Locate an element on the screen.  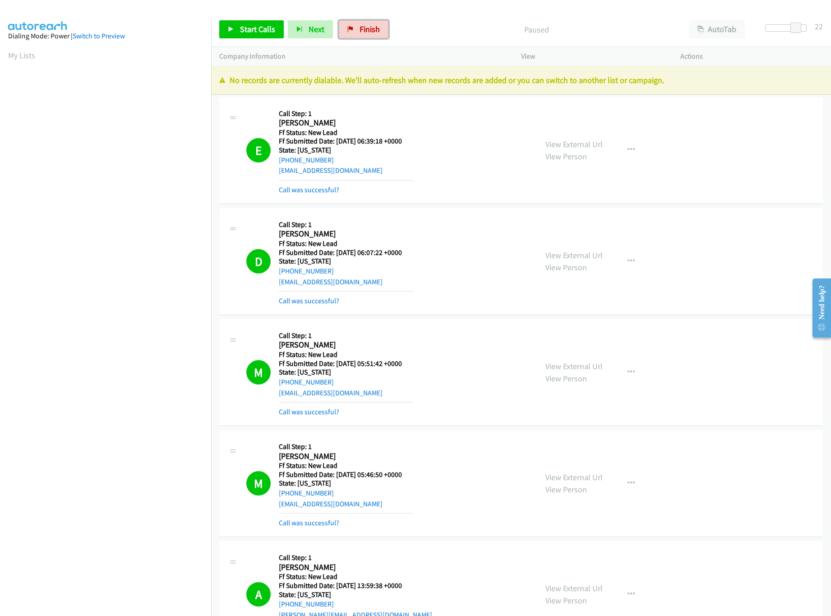
p: Actions is located at coordinates (752, 56).